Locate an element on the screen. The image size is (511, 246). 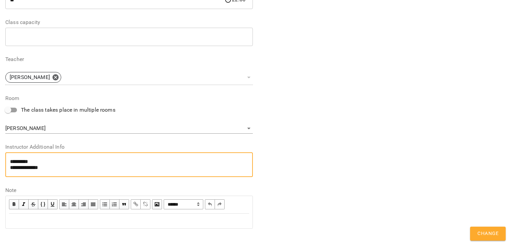
button: Bold is located at coordinates (14, 204).